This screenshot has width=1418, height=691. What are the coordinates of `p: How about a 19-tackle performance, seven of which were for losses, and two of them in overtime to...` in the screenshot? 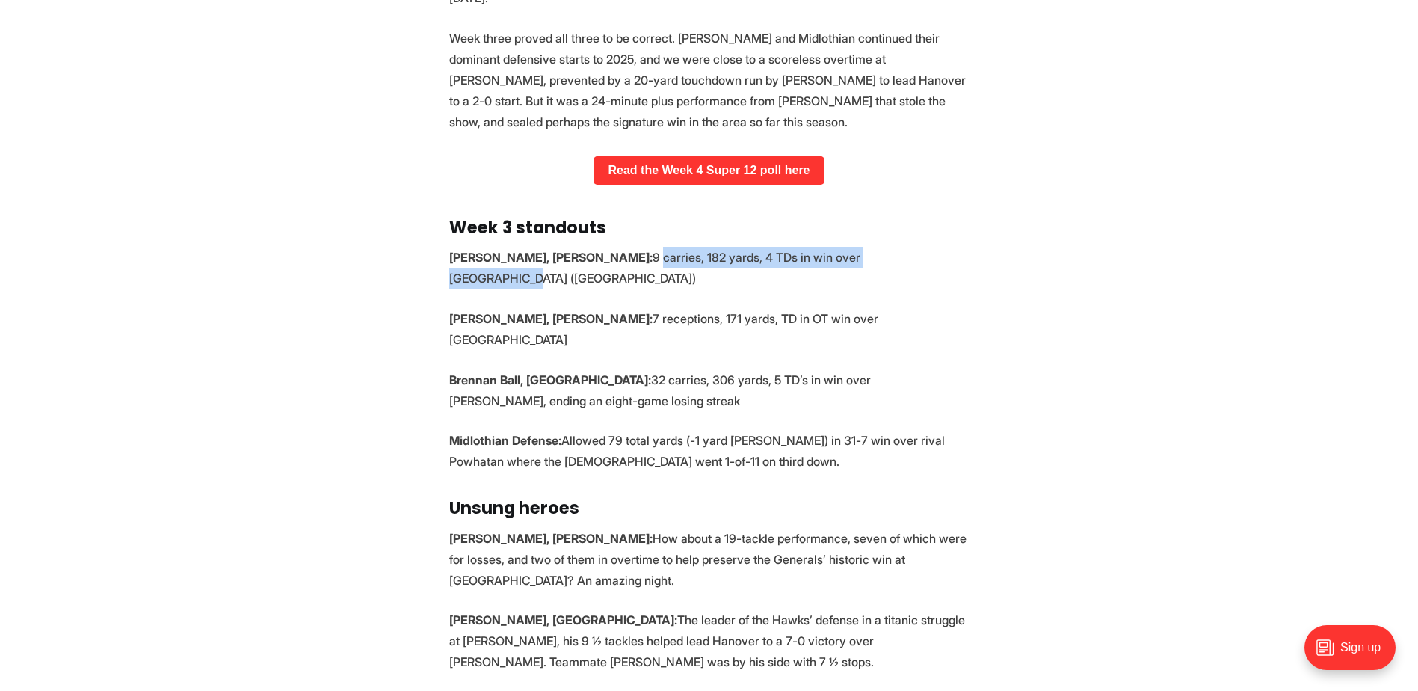 It's located at (709, 559).